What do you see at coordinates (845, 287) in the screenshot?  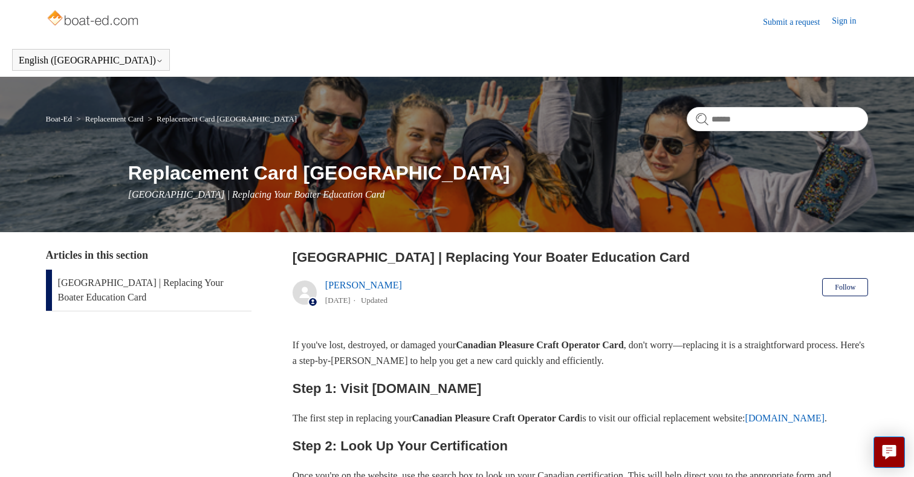 I see `button: Follow Article` at bounding box center [845, 287].